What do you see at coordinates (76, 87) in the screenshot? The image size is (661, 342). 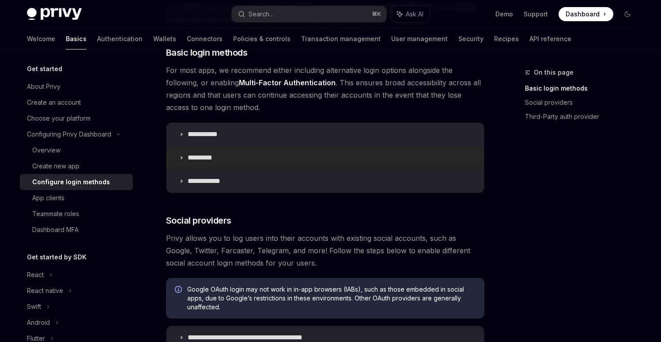 I see `a: About Privy` at bounding box center [76, 87].